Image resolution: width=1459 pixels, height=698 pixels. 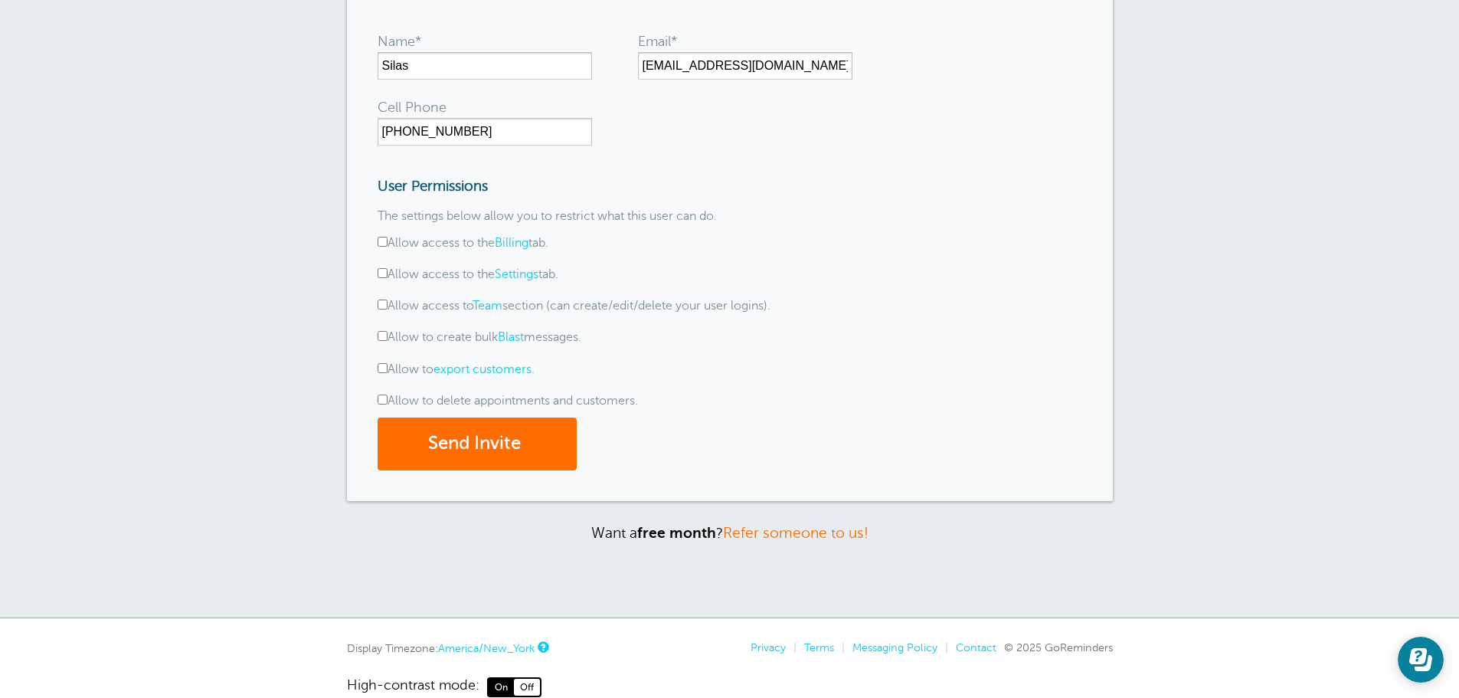 I want to click on p: Want a ?, so click(x=730, y=532).